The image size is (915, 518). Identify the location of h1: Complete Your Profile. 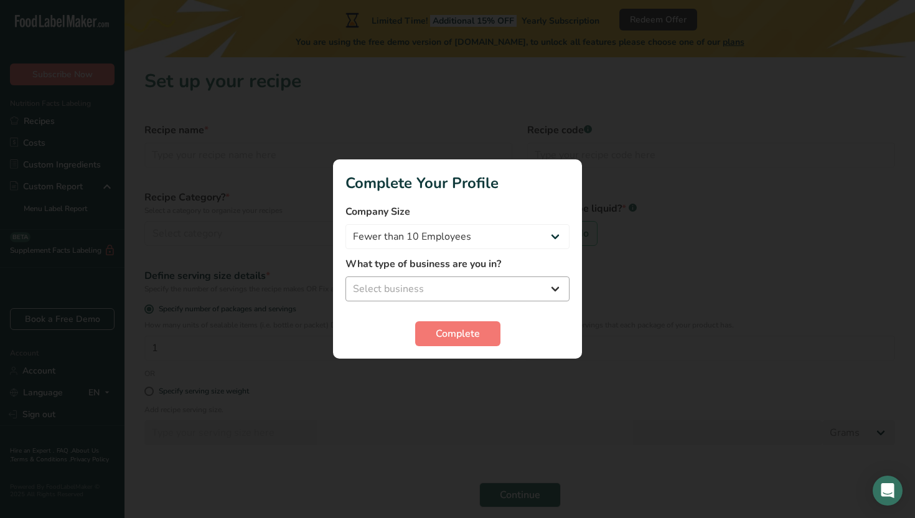
(458, 183).